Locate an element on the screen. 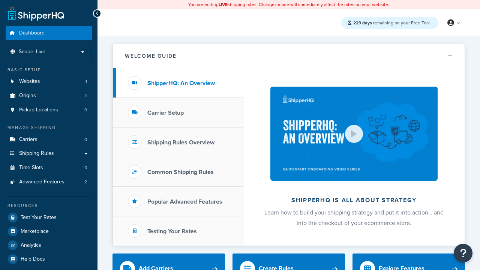  li: Time Slots is located at coordinates (49, 168).